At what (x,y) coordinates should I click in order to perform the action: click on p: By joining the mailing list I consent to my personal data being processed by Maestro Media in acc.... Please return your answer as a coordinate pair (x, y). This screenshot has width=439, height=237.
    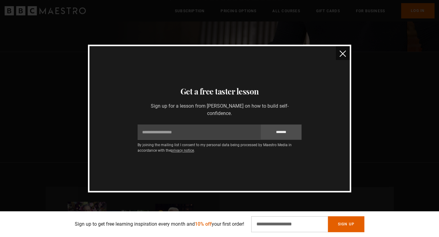
    Looking at the image, I should click on (219, 148).